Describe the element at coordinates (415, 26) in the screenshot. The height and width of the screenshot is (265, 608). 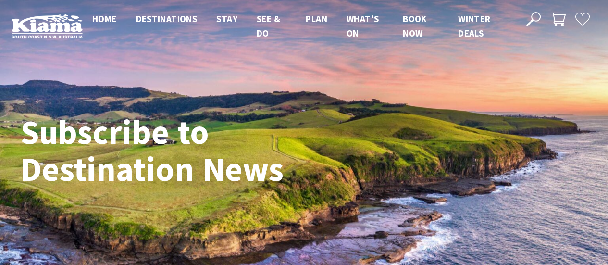
I see `span: Book now` at that location.